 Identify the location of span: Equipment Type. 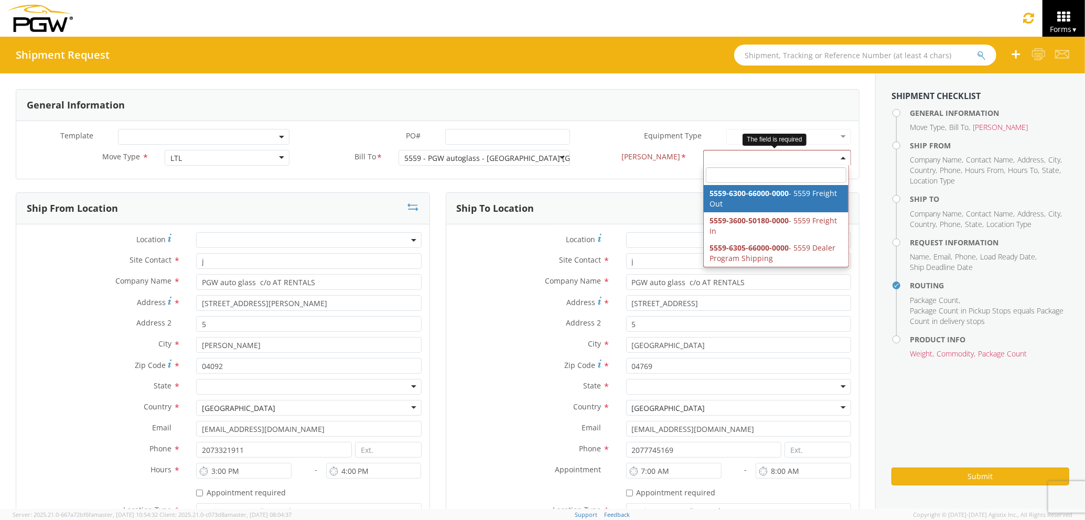
(673, 135).